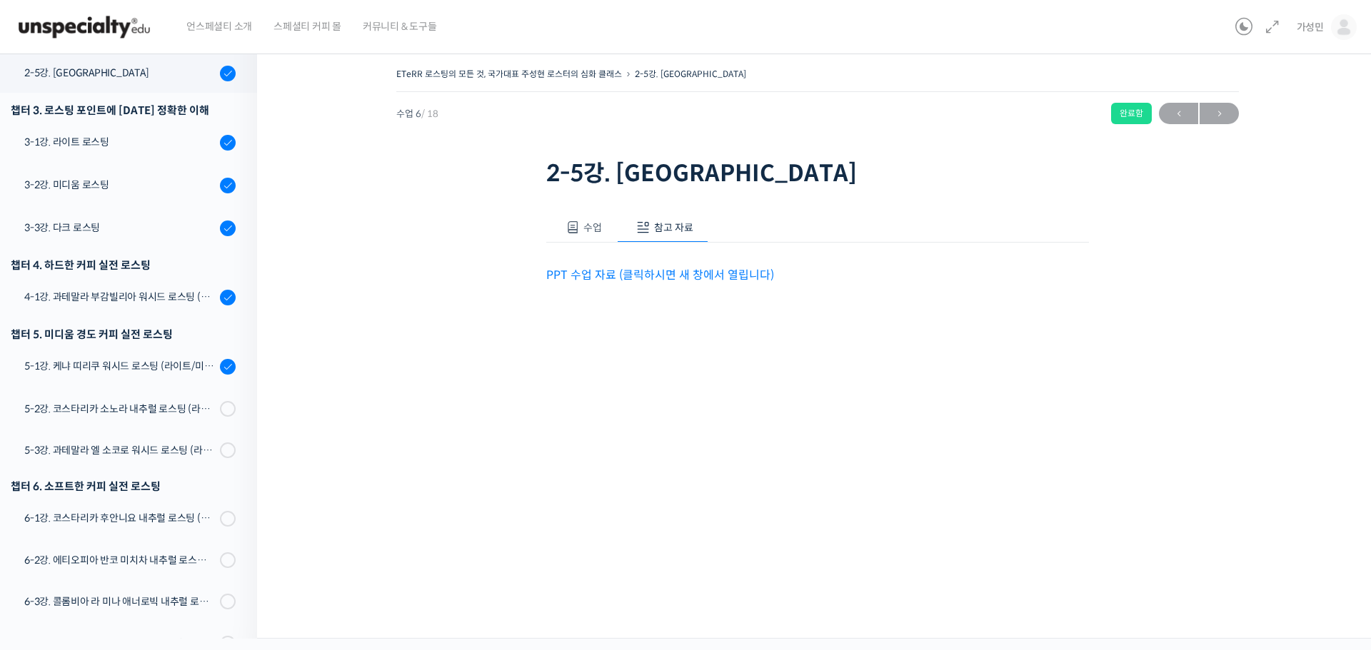  Describe the element at coordinates (49, 471) in the screenshot. I see `a: 홈` at that location.